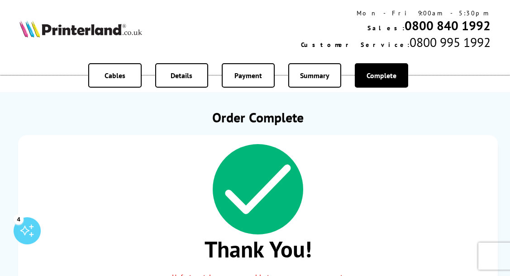 Image resolution: width=510 pixels, height=276 pixels. I want to click on b: 0800 840 1992, so click(448, 25).